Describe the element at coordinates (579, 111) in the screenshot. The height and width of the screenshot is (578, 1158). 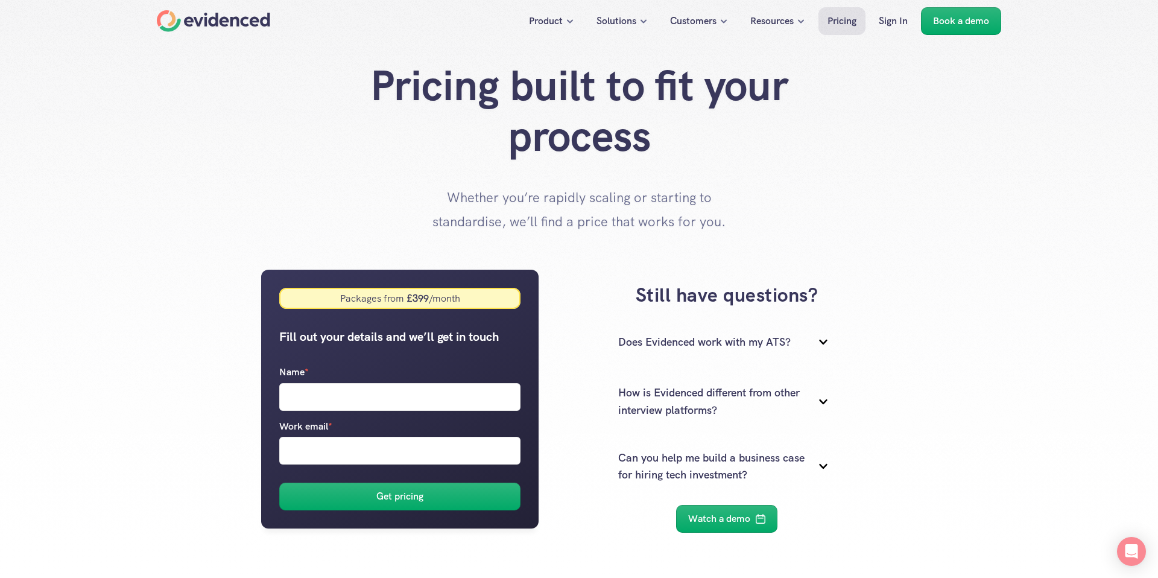
I see `h1: Pricing built to fit your process` at that location.